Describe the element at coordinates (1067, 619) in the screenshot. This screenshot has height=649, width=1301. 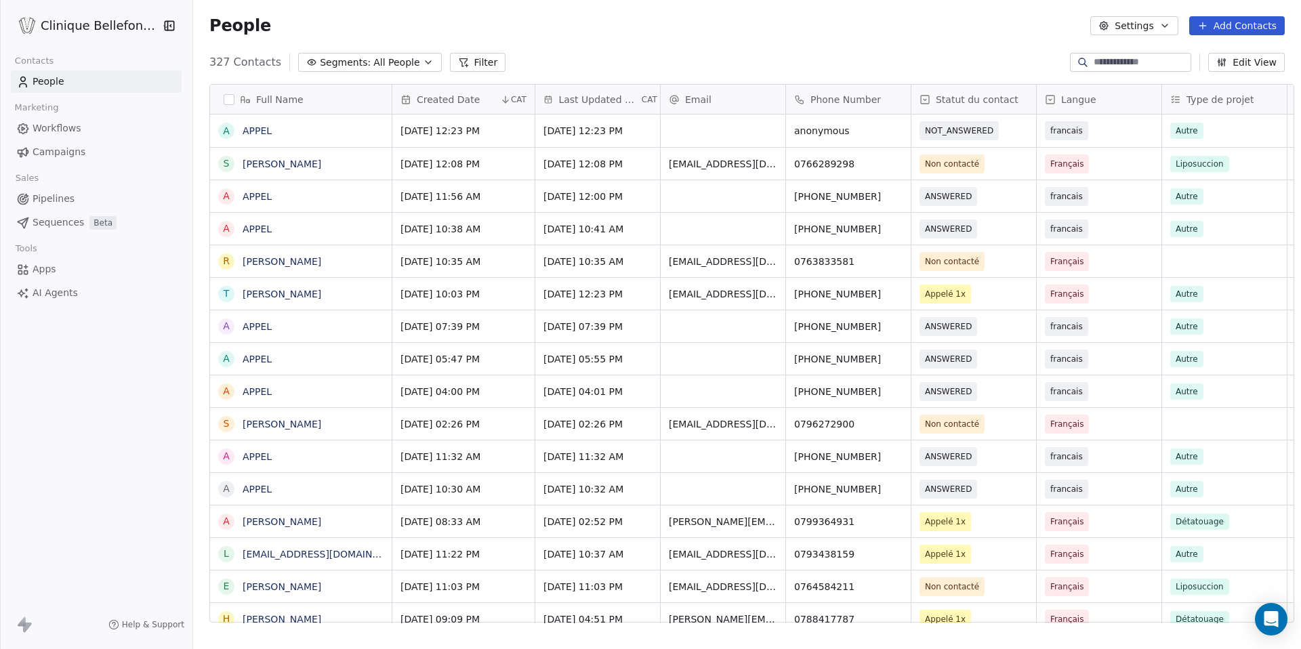
I see `span: Français` at that location.